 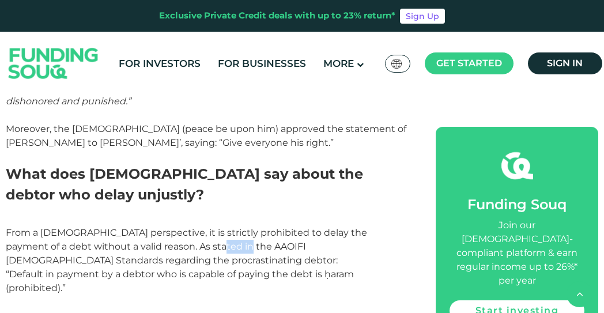 What do you see at coordinates (262, 63) in the screenshot?
I see `a: For Businesses` at bounding box center [262, 63].